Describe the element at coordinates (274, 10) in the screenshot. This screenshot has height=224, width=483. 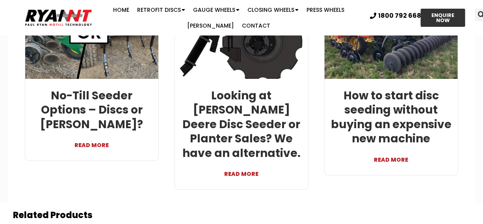
I see `a: Closing Wheels` at that location.